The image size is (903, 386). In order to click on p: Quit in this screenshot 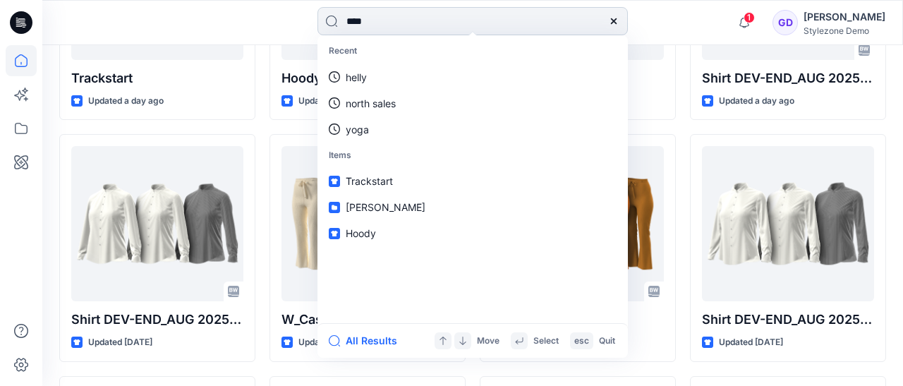, I will do `click(606, 341)`.